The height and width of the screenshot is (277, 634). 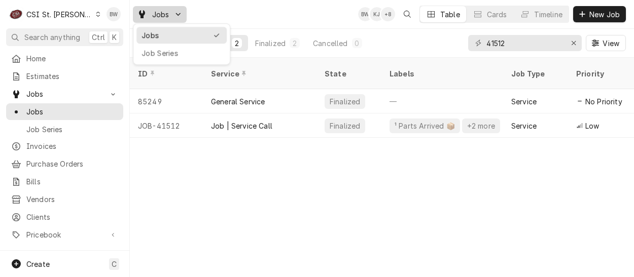 I want to click on div: Job Series, so click(x=182, y=53).